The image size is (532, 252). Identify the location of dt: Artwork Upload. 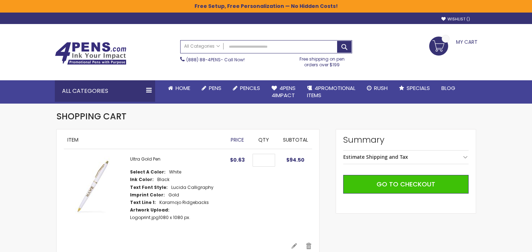
(150, 210).